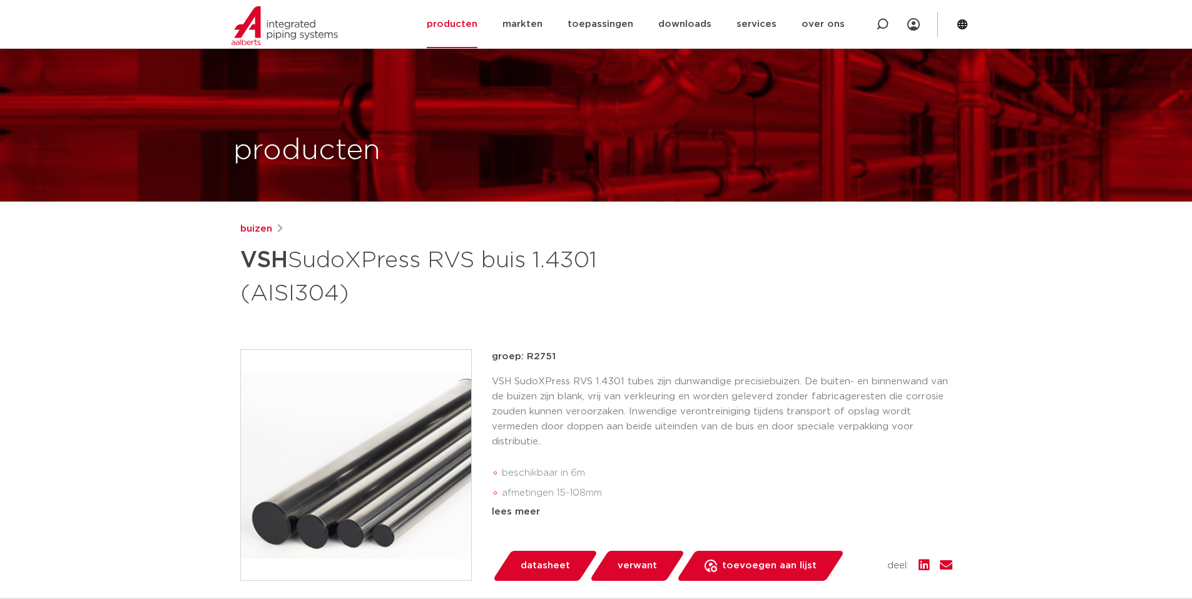  What do you see at coordinates (545, 565) in the screenshot?
I see `span: datasheet` at bounding box center [545, 565].